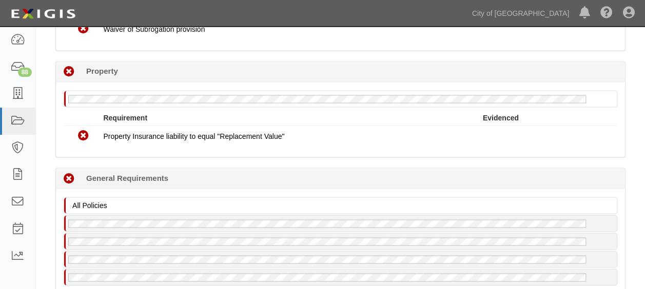 This screenshot has height=289, width=645. I want to click on i: Non-Compliant 94 days (since 06/01/2025), so click(69, 72).